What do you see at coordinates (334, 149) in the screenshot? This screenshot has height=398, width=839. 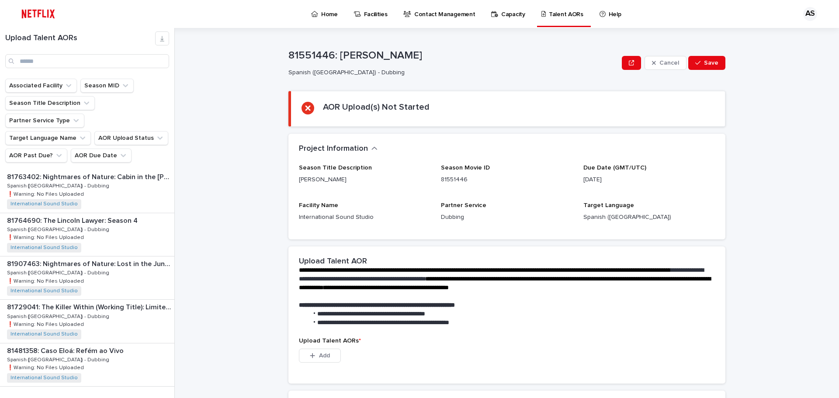 I see `h2: Project Information` at bounding box center [334, 149].